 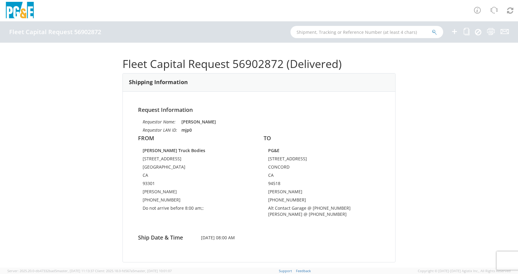 I want to click on strong: mjp0, so click(x=187, y=130).